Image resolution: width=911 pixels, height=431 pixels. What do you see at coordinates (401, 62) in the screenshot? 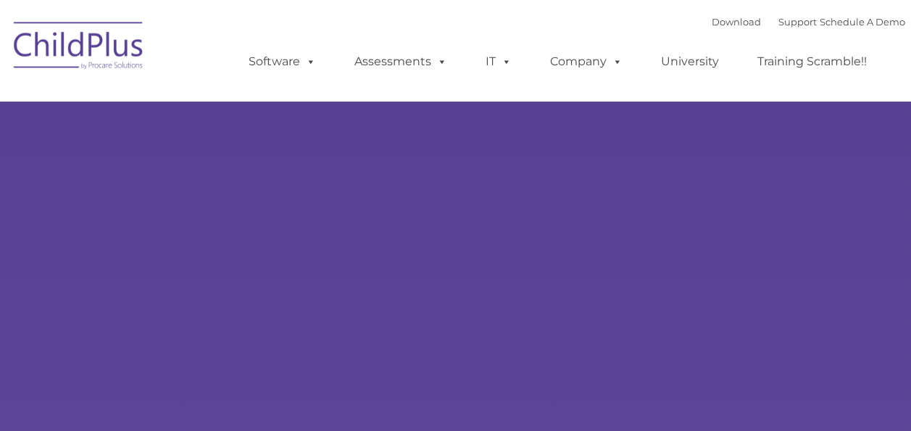
I see `a: Assessments` at bounding box center [401, 62].